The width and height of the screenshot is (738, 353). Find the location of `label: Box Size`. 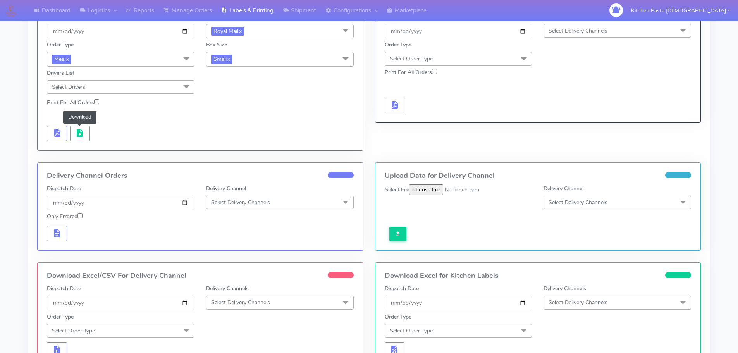

label: Box Size is located at coordinates (217, 45).